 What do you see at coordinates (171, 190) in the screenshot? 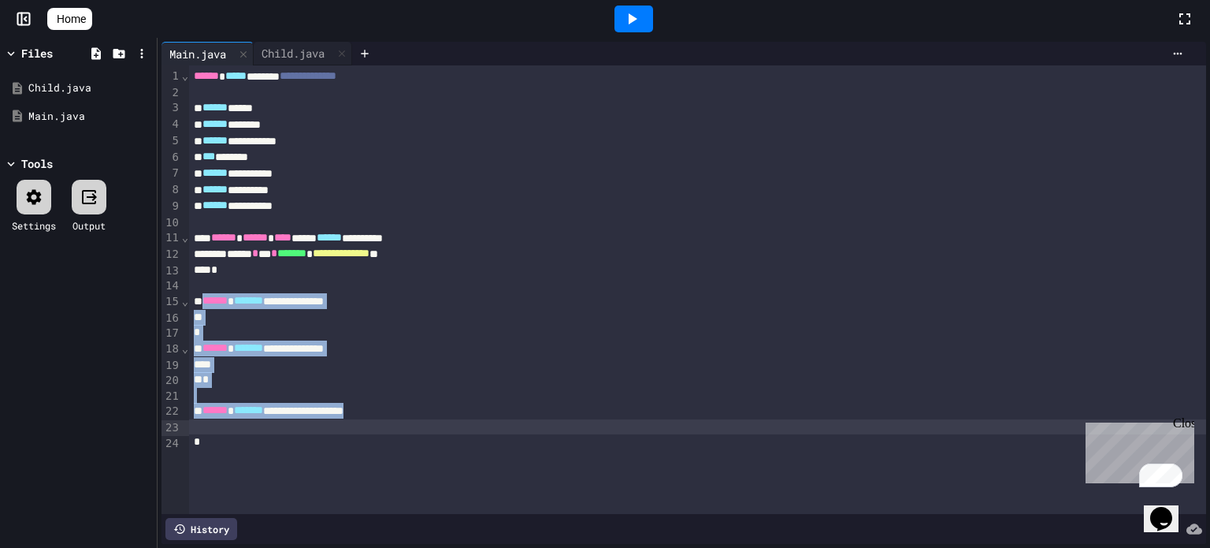
I see `div: 8` at bounding box center [171, 190].